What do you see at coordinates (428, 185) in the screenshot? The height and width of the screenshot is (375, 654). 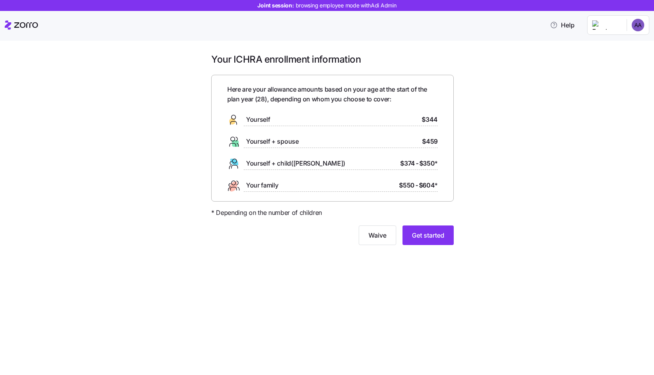 I see `span: $604` at bounding box center [428, 185].